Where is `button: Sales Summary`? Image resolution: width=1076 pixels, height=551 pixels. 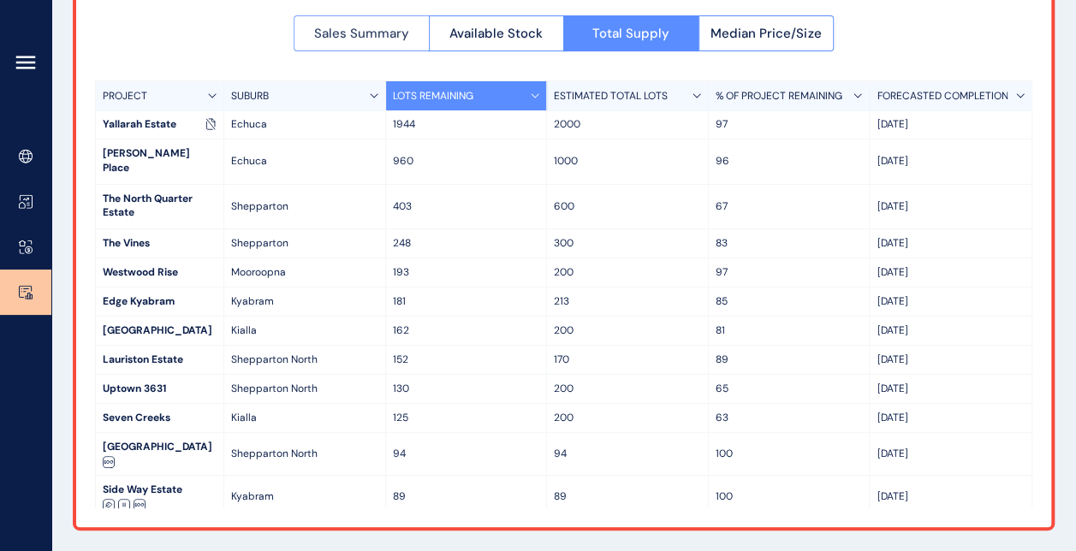 button: Sales Summary is located at coordinates (361, 33).